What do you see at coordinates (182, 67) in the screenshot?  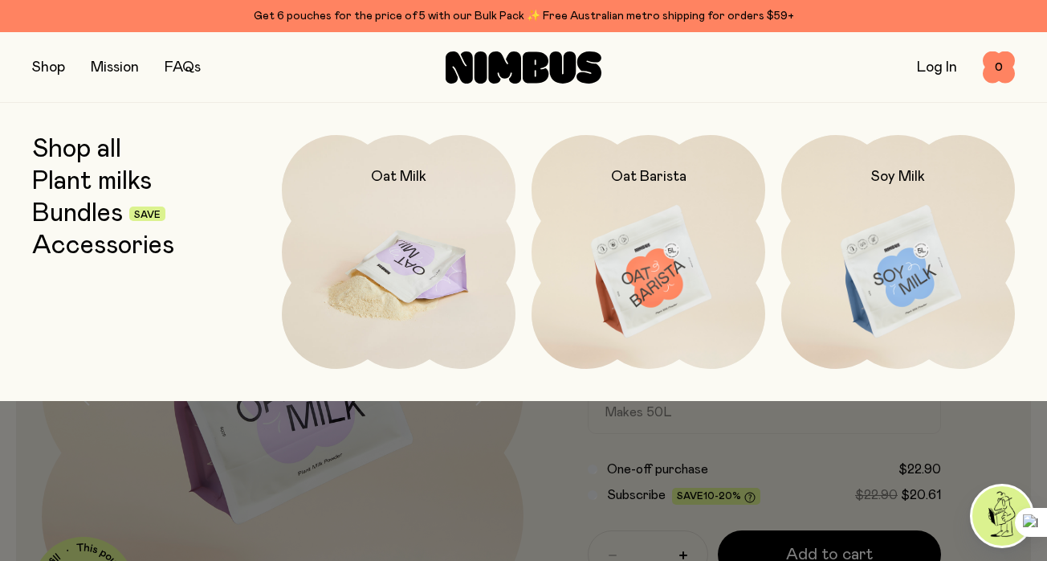 I see `a: FAQs` at bounding box center [182, 67].